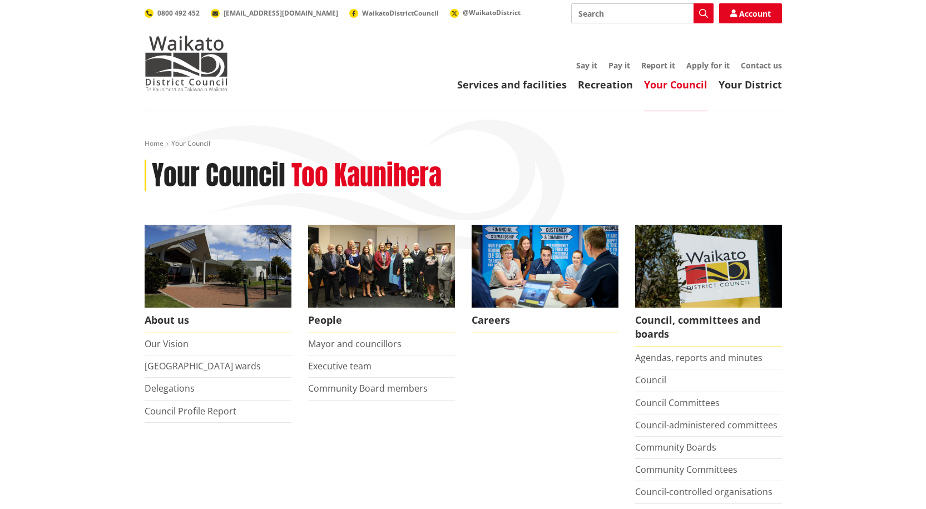  What do you see at coordinates (658, 65) in the screenshot?
I see `a: Report it` at bounding box center [658, 65].